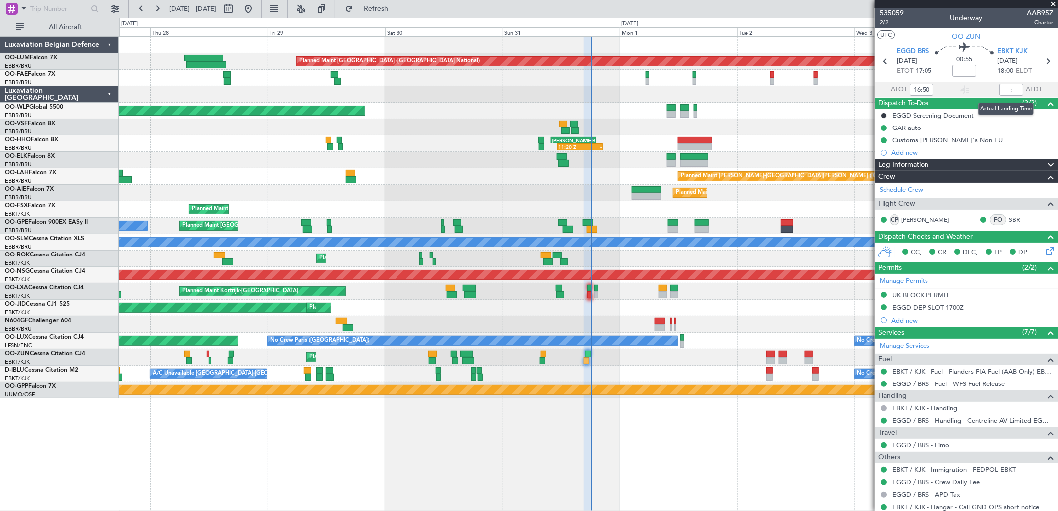  Describe the element at coordinates (886, 35) in the screenshot. I see `button: UTC` at that location.